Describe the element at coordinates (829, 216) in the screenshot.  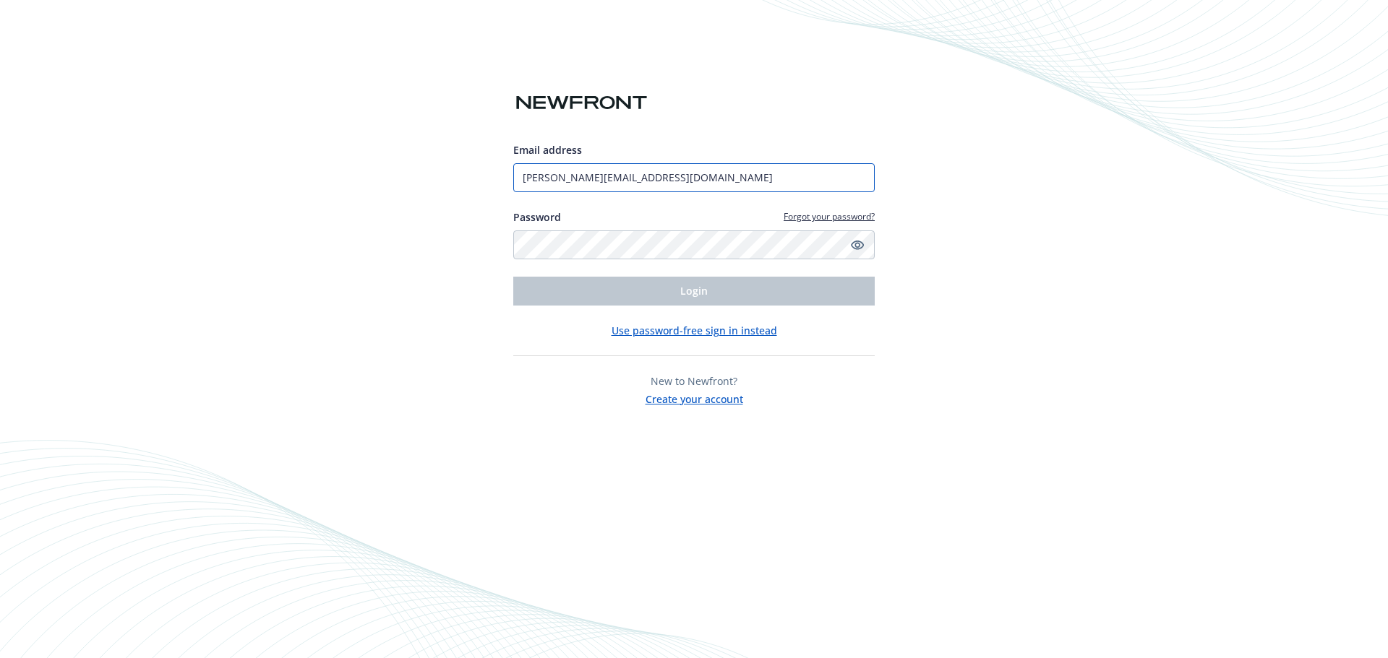
I see `a: Forgot your password?` at that location.